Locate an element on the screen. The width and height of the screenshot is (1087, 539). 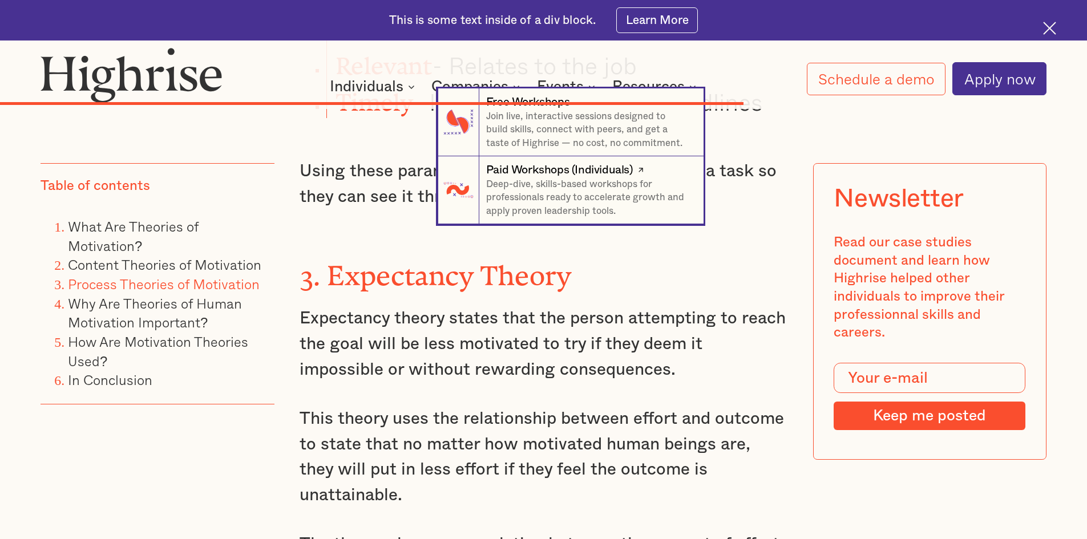
div: Read our case studies document and learn how Highrise helped other individuals to improve their p... is located at coordinates (929, 288).